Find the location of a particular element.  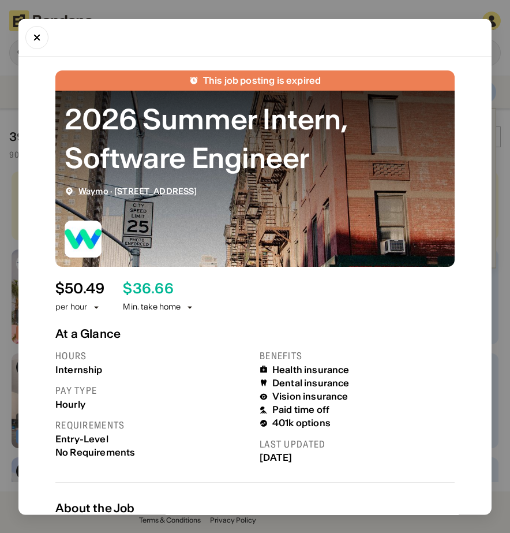

div: About the Job is located at coordinates (255, 507).